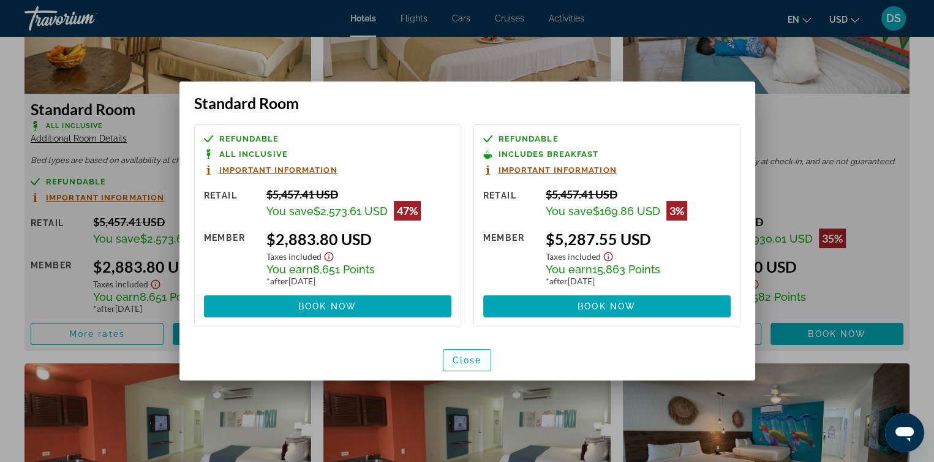  I want to click on span: $2,573.61 USD, so click(350, 211).